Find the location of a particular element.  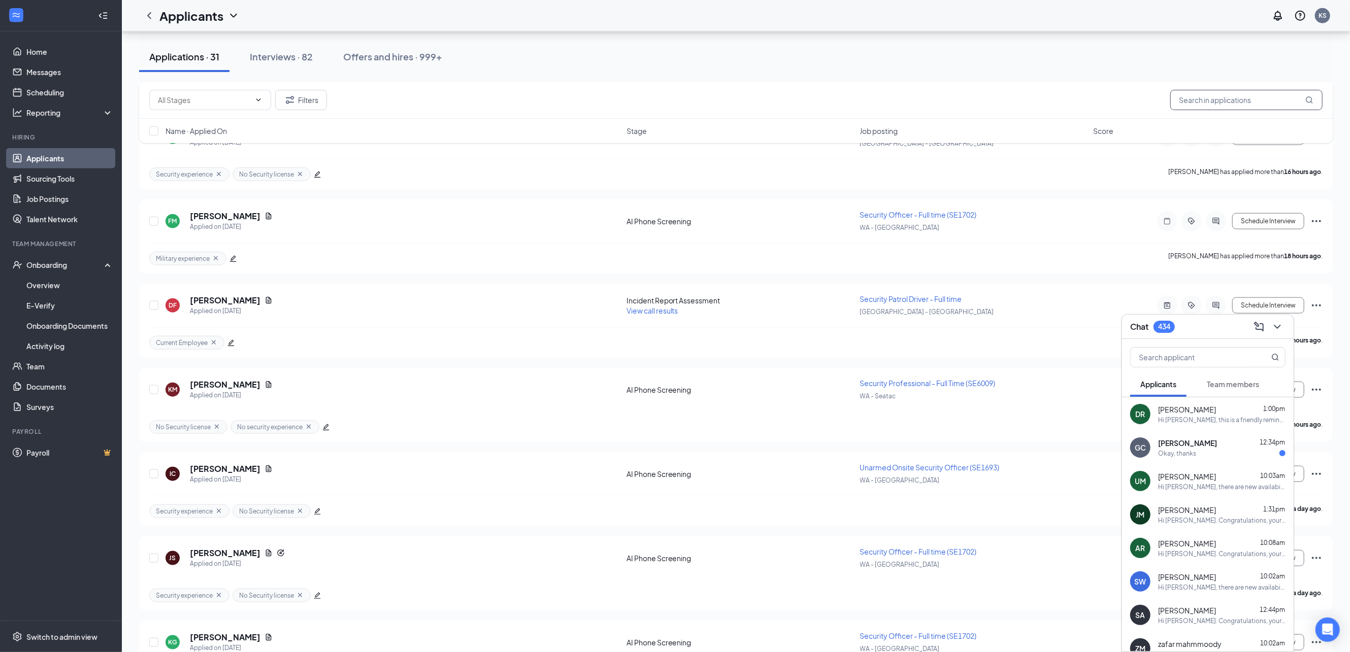

div: Open Intercom Messenger is located at coordinates (1328, 630).